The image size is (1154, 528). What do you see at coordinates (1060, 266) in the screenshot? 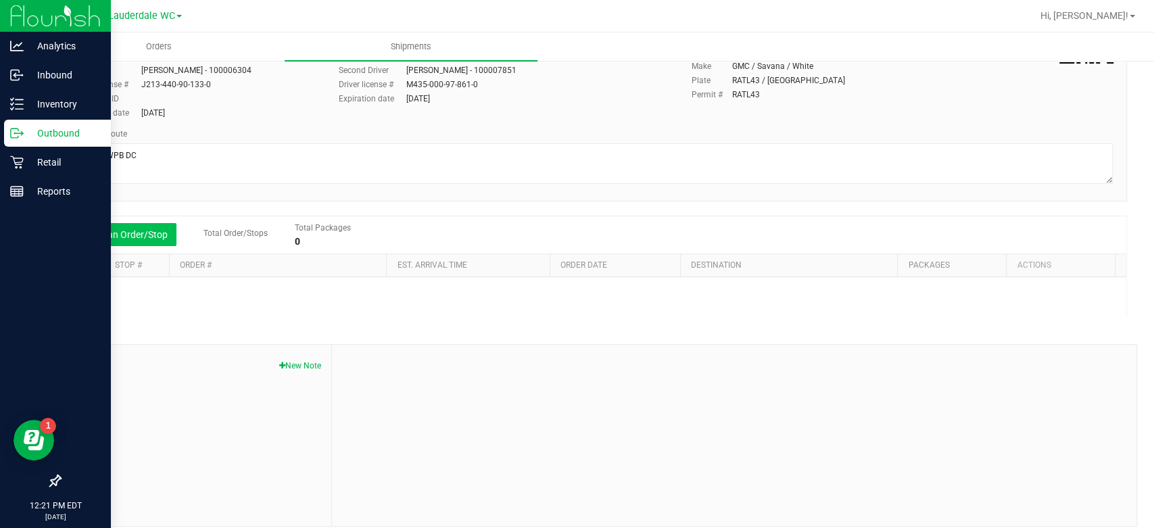
I see `th: Actions` at bounding box center [1060, 266].